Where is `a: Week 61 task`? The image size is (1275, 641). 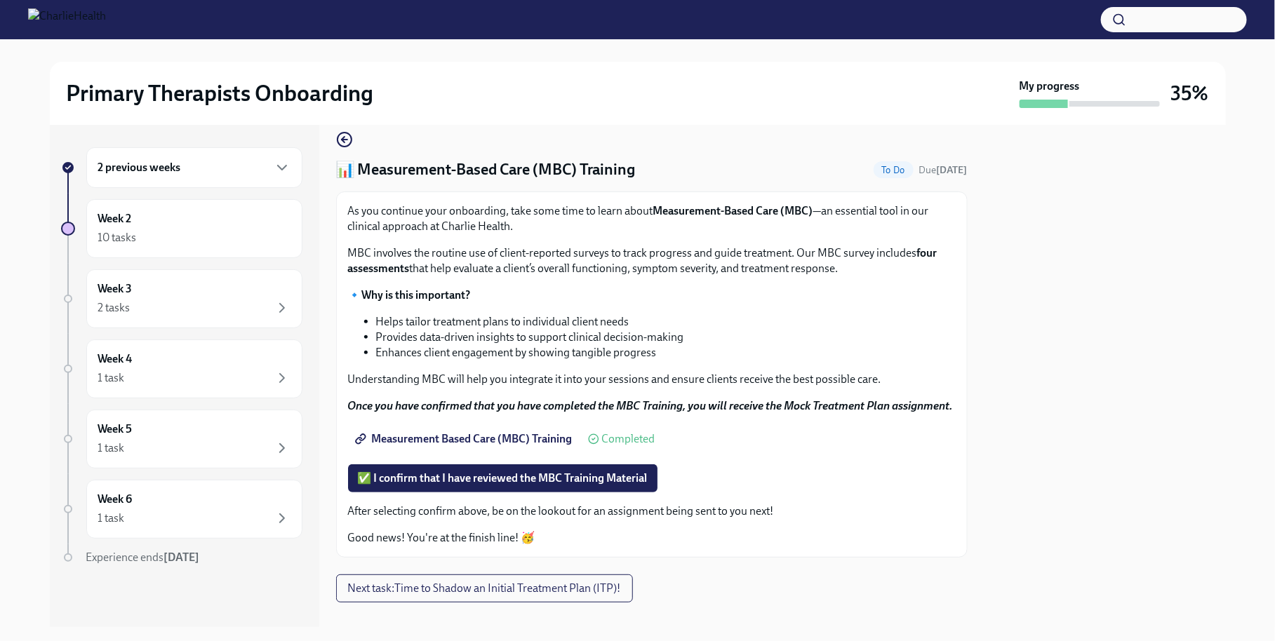 a: Week 61 task is located at coordinates (182, 510).